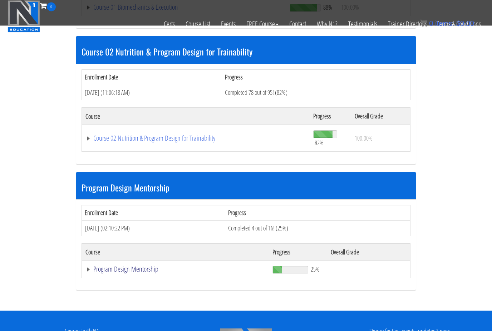 The height and width of the screenshot is (331, 492). I want to click on td: Completed 4 out of 16! (25%), so click(318, 228).